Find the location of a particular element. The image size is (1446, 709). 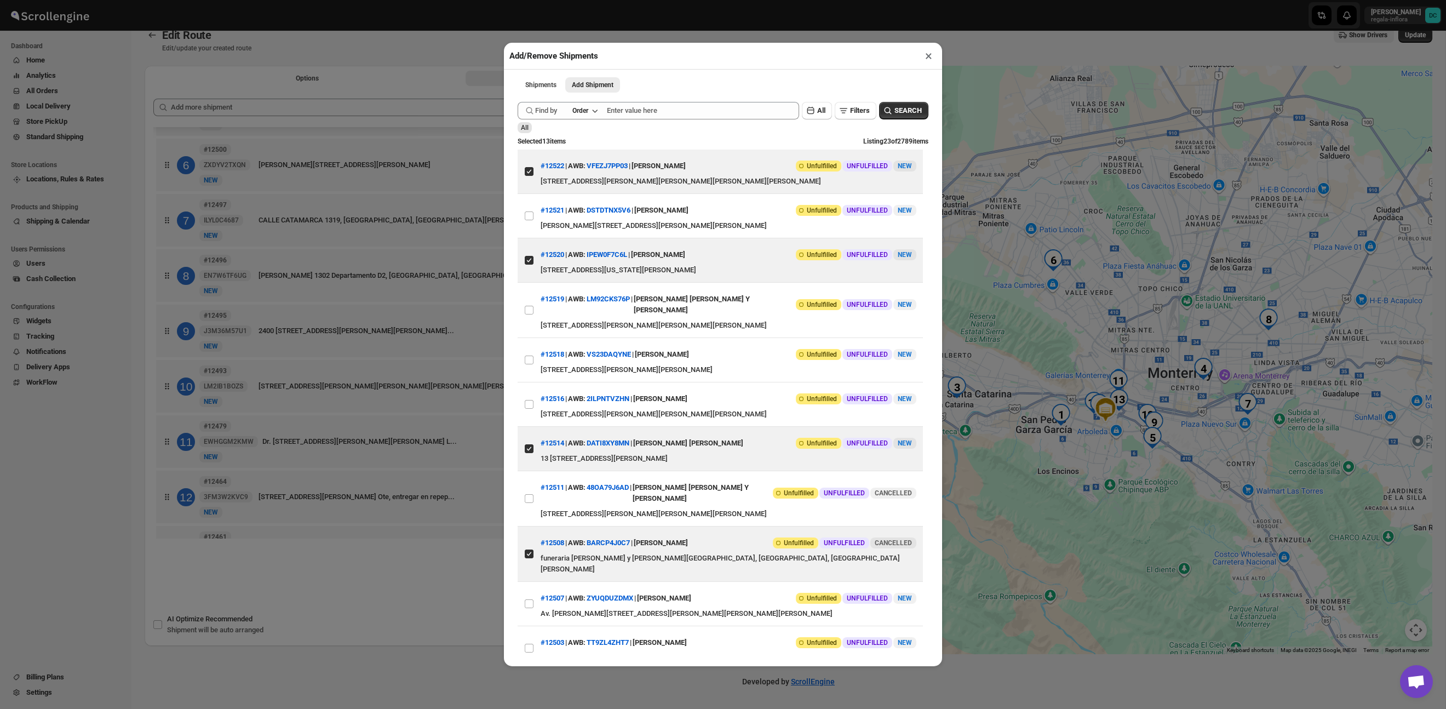

div: Selected Shipments is located at coordinates (464, 316).